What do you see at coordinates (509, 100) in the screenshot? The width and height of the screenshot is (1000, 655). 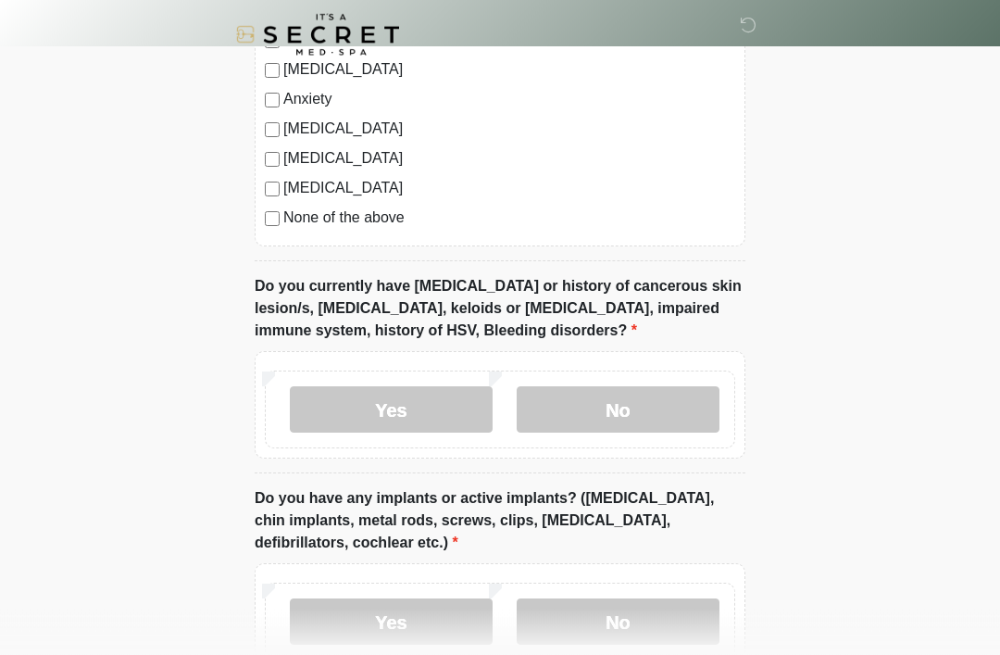 I see `label: Anxiety` at bounding box center [509, 100].